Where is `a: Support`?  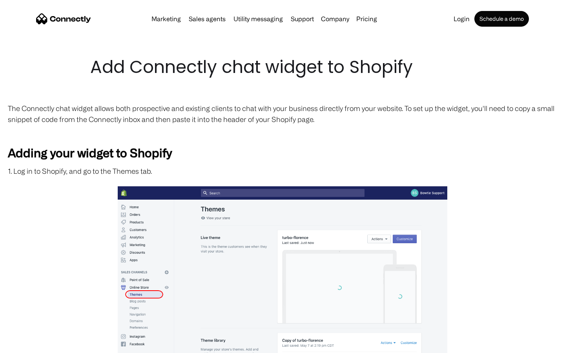 a: Support is located at coordinates (302, 19).